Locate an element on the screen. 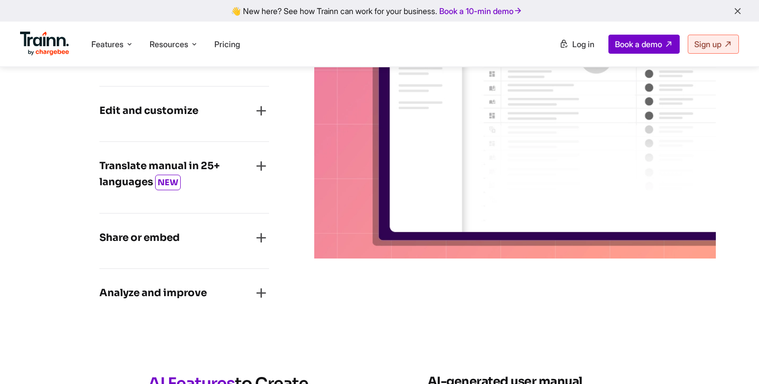 The height and width of the screenshot is (384, 759). span: Resources is located at coordinates (169, 44).